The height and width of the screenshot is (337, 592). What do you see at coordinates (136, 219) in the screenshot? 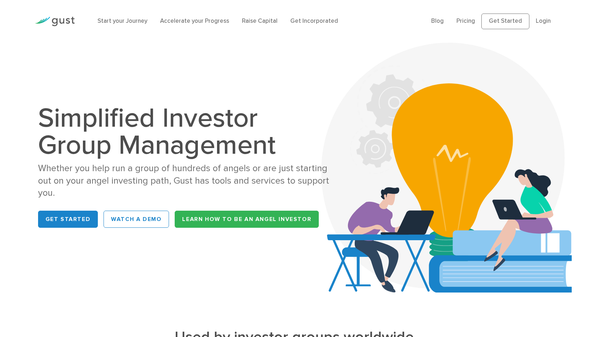
I see `a: WATCH A DEMO` at bounding box center [136, 219].